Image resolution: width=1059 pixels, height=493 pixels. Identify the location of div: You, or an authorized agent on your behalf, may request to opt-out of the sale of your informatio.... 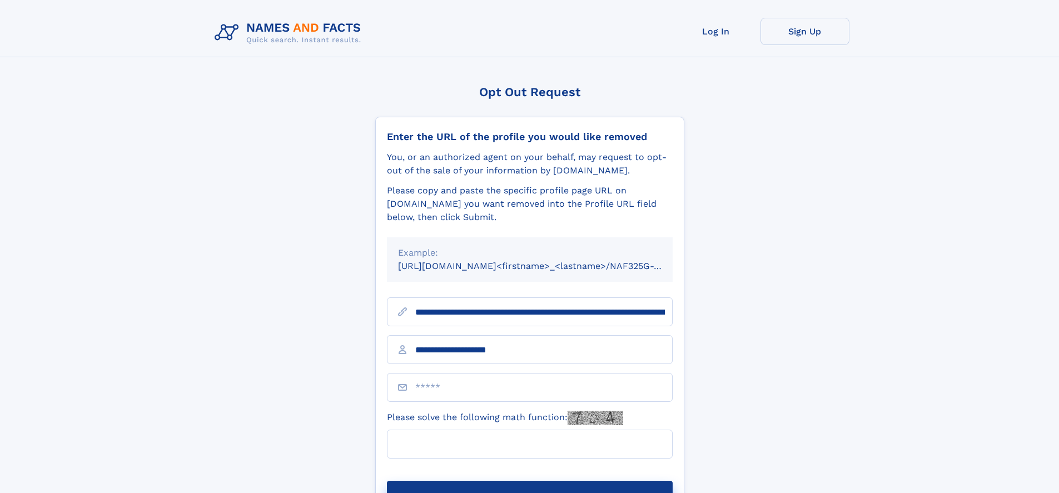
(530, 164).